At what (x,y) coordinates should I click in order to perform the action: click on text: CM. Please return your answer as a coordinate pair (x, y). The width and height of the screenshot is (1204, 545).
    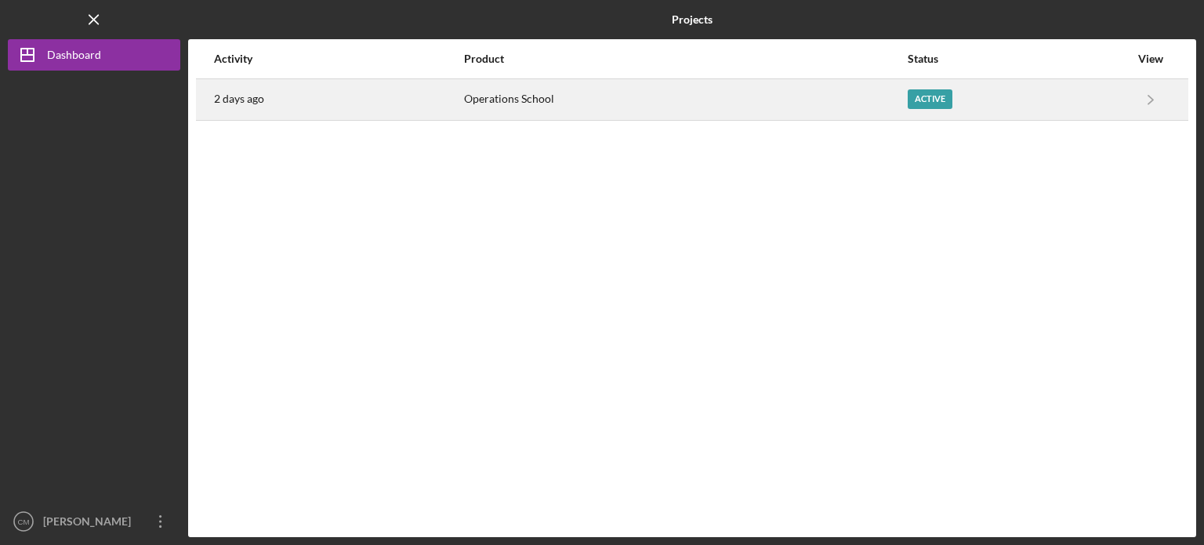
    Looking at the image, I should click on (24, 521).